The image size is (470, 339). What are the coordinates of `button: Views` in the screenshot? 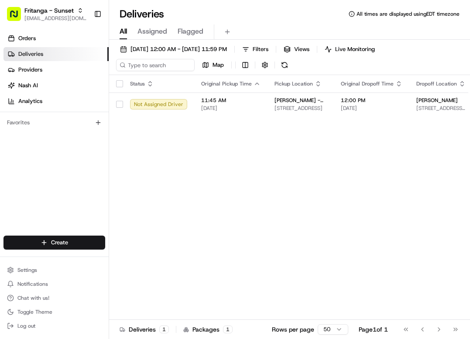 It's located at (297, 49).